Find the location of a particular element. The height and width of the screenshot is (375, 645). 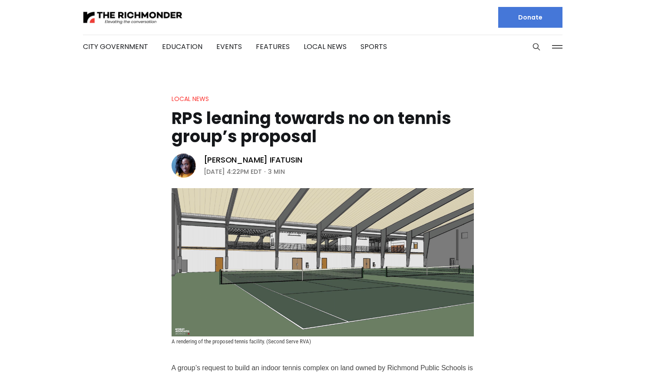

a: Sports is located at coordinates (373, 46).